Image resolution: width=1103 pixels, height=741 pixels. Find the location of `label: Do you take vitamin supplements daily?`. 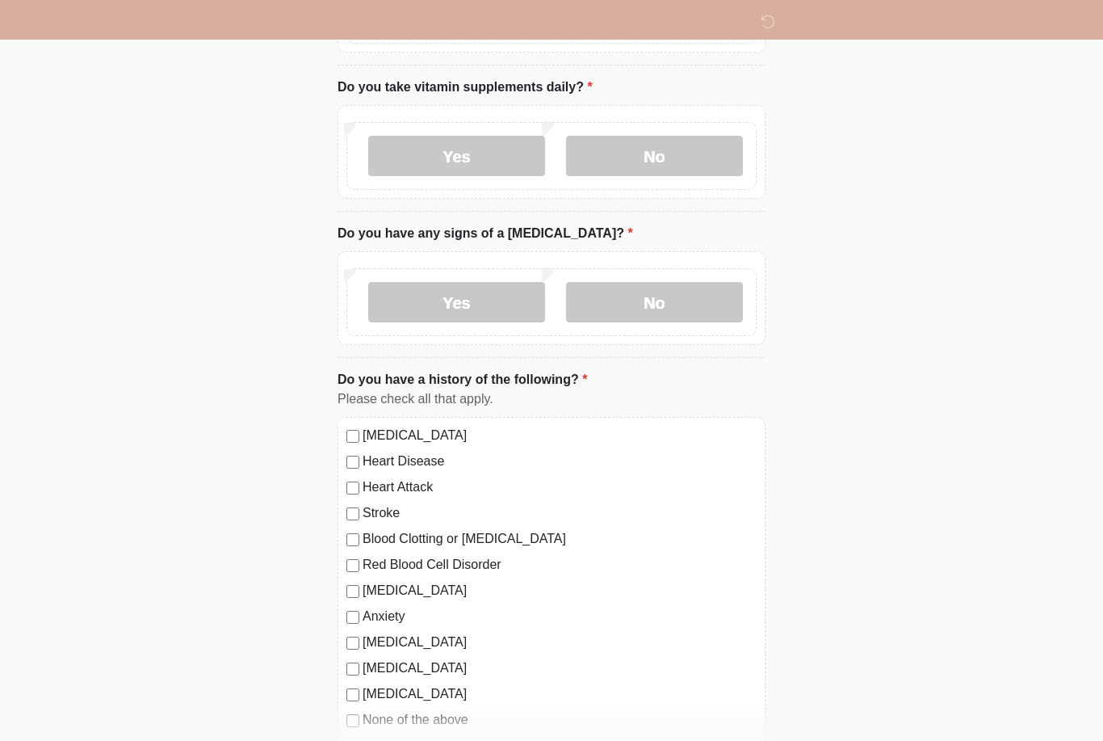

label: Do you take vitamin supplements daily? is located at coordinates (465, 88).